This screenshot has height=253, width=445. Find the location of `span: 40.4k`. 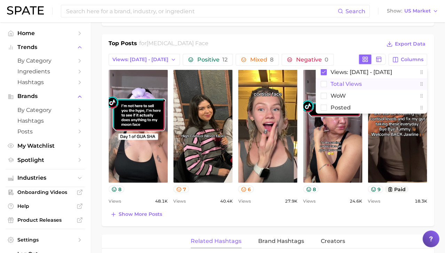

span: 40.4k is located at coordinates (226, 201).